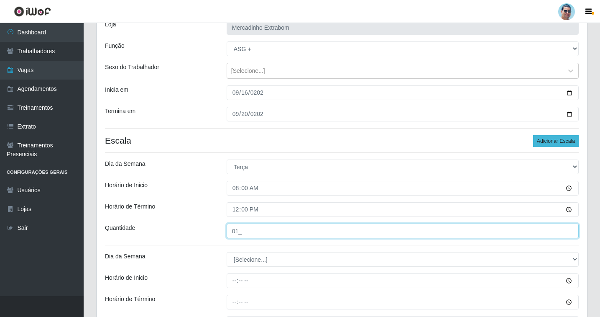 The width and height of the screenshot is (600, 317). I want to click on label: Termina em, so click(120, 111).